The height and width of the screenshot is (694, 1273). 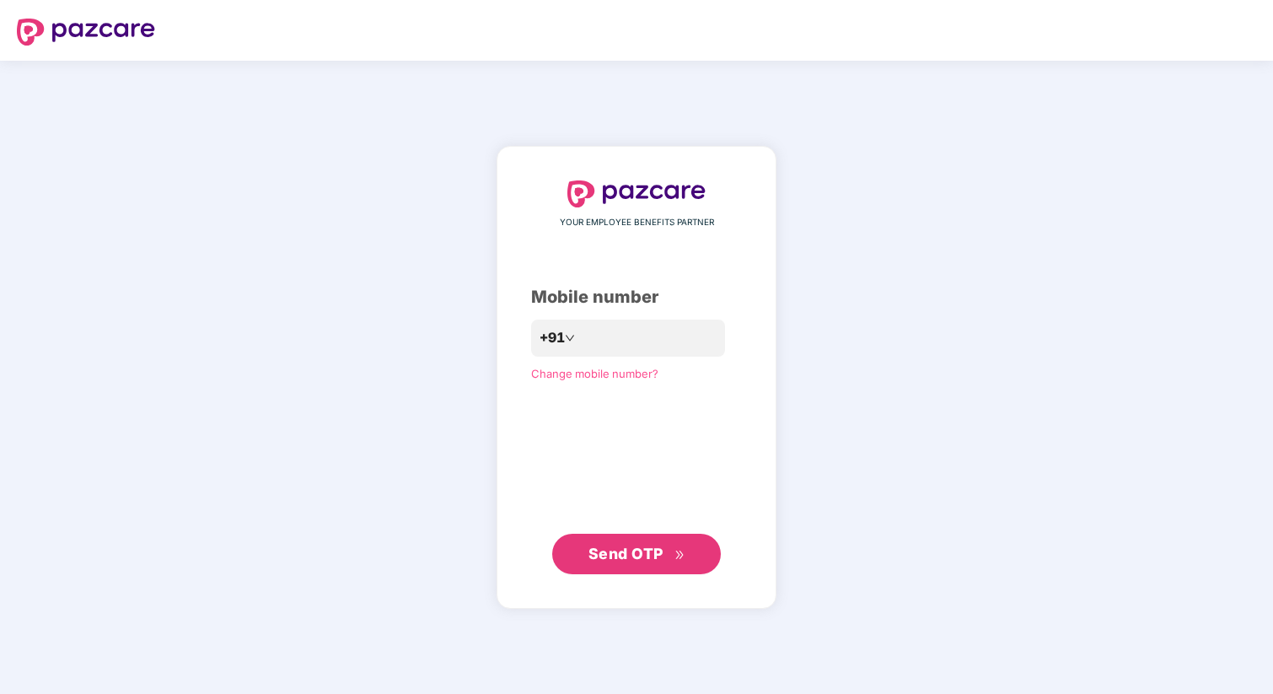 I want to click on span: +91, so click(x=552, y=337).